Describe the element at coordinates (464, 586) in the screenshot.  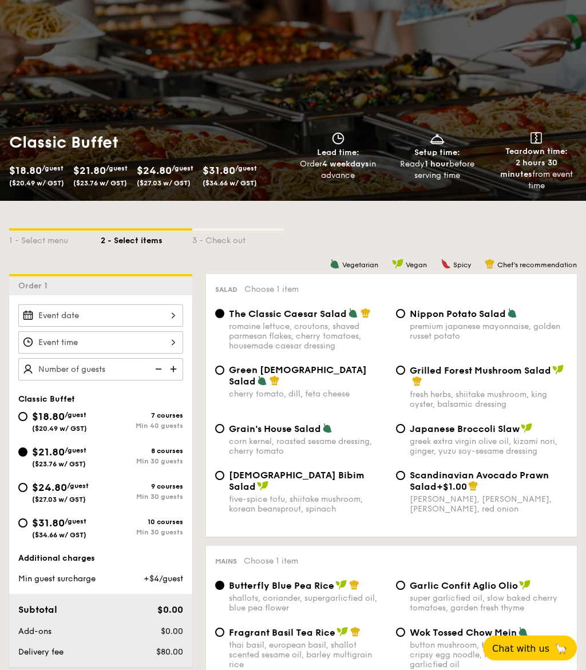
I see `span: Garlic Confit Aglio Olio` at that location.